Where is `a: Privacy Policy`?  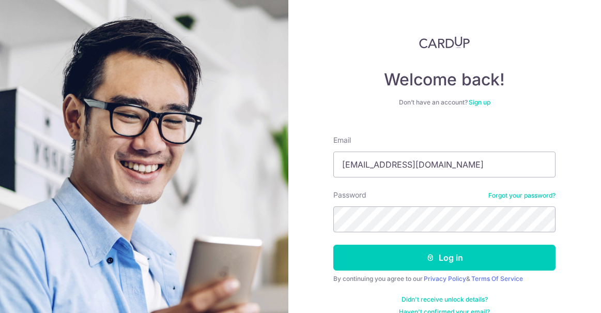
a: Privacy Policy is located at coordinates (445, 278).